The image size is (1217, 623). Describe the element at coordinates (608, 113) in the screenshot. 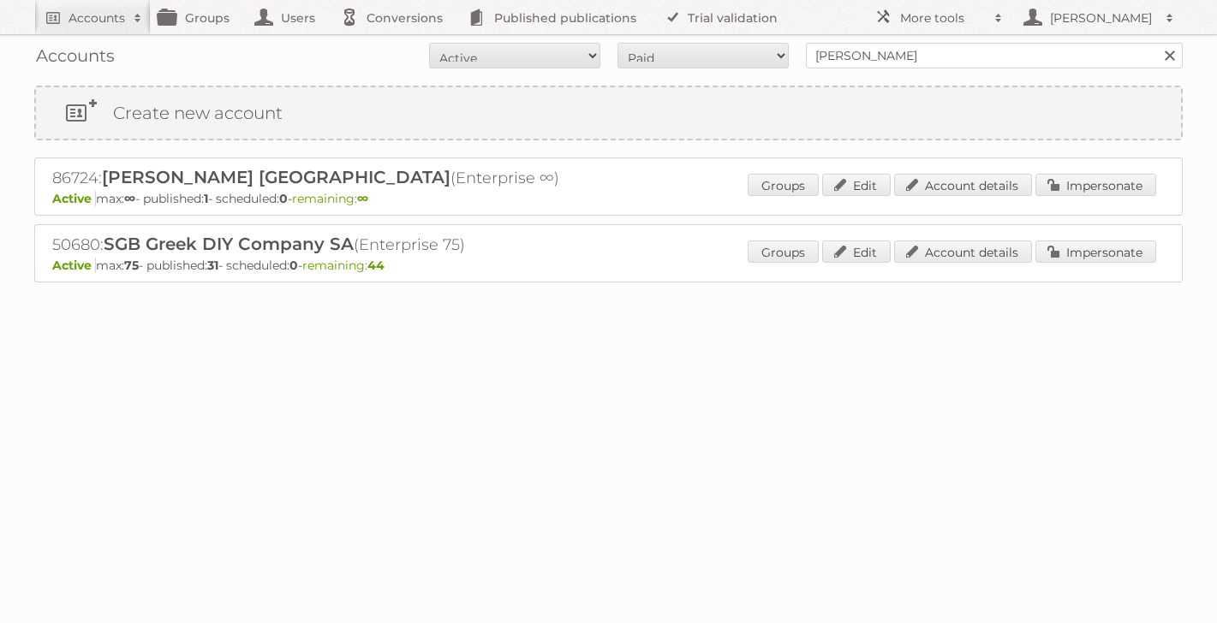

I see `a: Create new account` at that location.